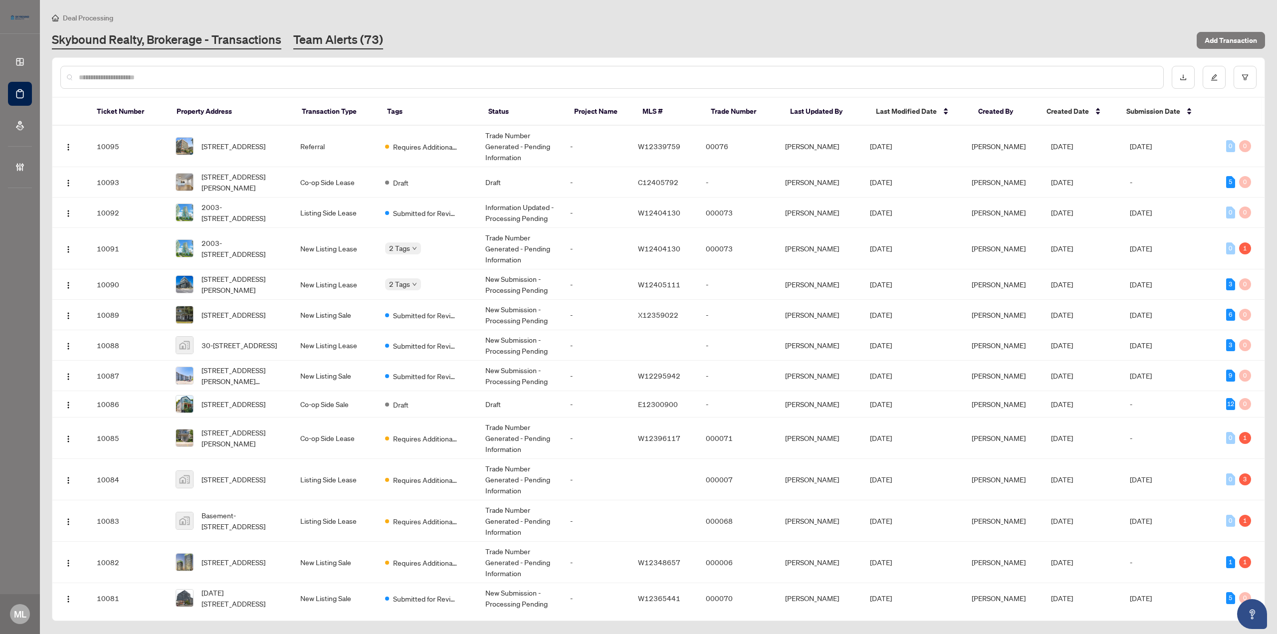 This screenshot has height=634, width=1277. What do you see at coordinates (128, 146) in the screenshot?
I see `td: 10095` at bounding box center [128, 146].